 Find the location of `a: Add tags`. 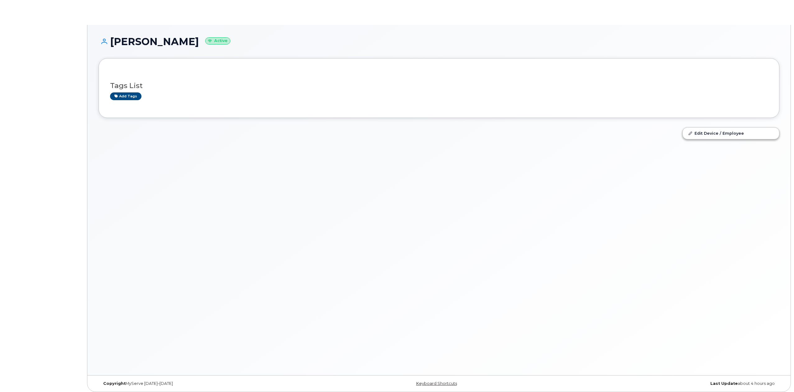

a: Add tags is located at coordinates (126, 96).